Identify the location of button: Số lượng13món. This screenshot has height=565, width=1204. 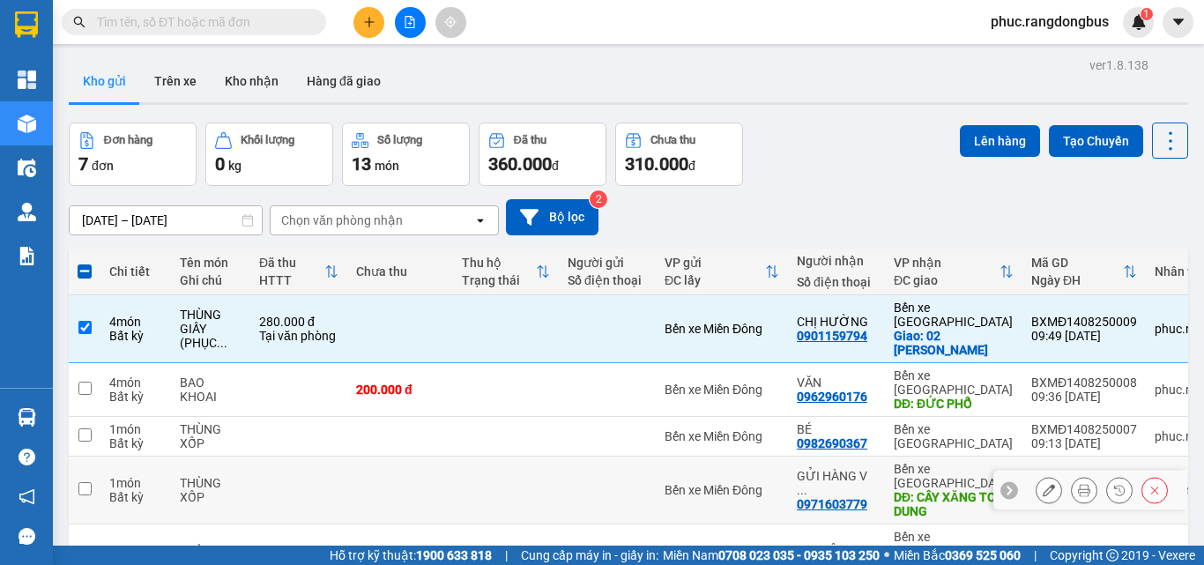
(406, 154).